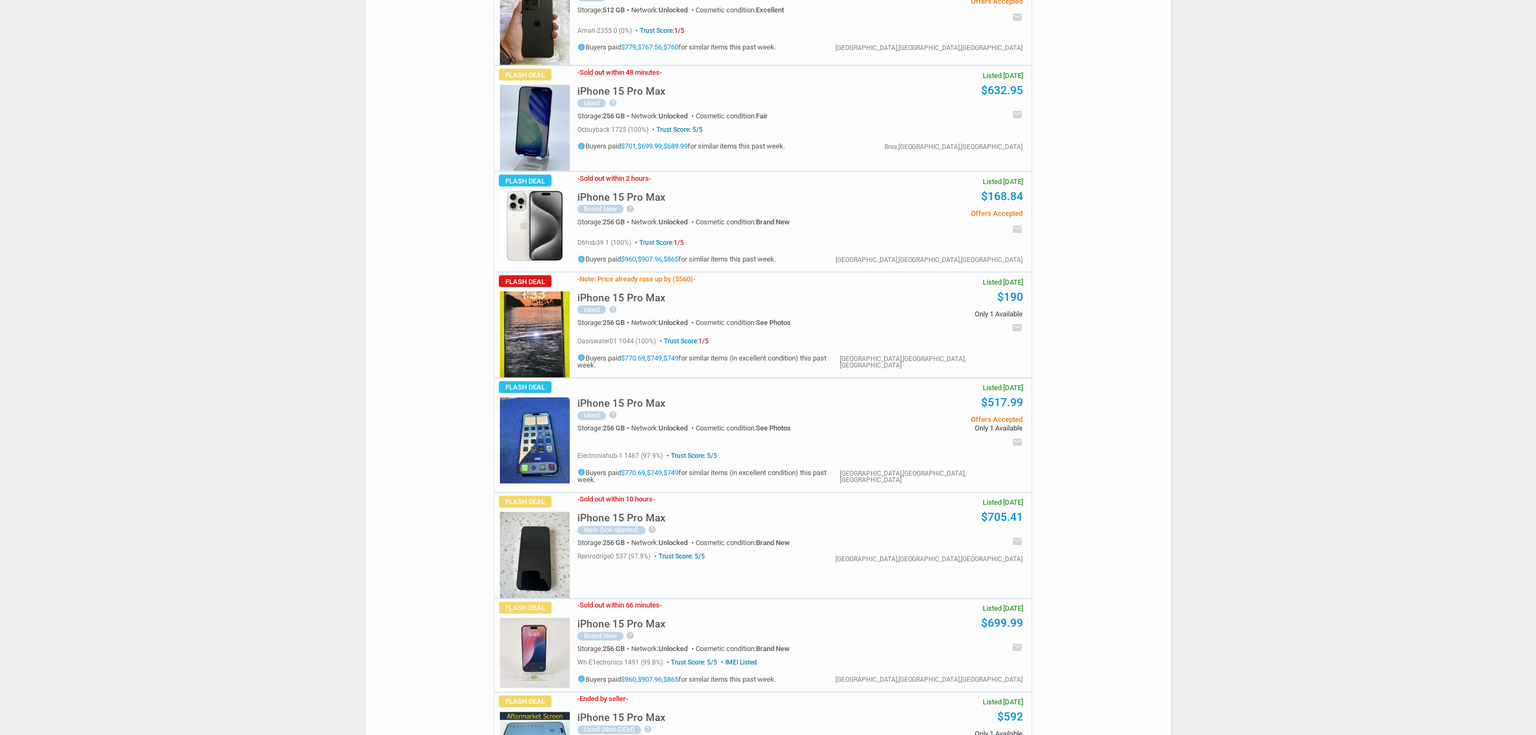 Image resolution: width=1536 pixels, height=735 pixels. What do you see at coordinates (1003, 403) in the screenshot?
I see `a: $517.99` at bounding box center [1003, 403].